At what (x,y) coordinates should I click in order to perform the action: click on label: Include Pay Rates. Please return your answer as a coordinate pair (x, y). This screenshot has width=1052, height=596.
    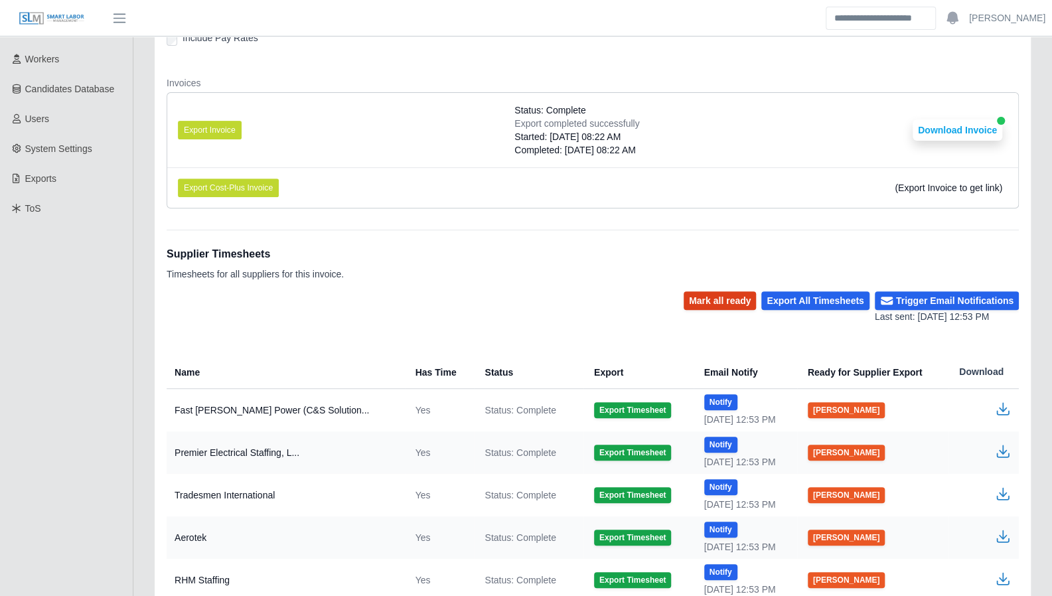
    Looking at the image, I should click on (220, 38).